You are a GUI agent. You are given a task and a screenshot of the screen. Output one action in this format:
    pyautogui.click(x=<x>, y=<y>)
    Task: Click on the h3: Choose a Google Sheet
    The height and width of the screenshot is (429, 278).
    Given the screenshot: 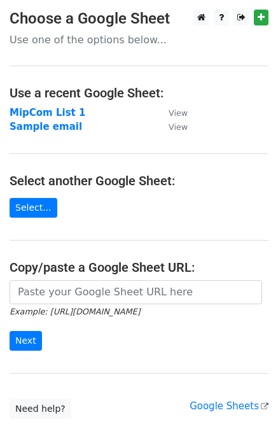 What is the action you would take?
    pyautogui.click(x=139, y=18)
    